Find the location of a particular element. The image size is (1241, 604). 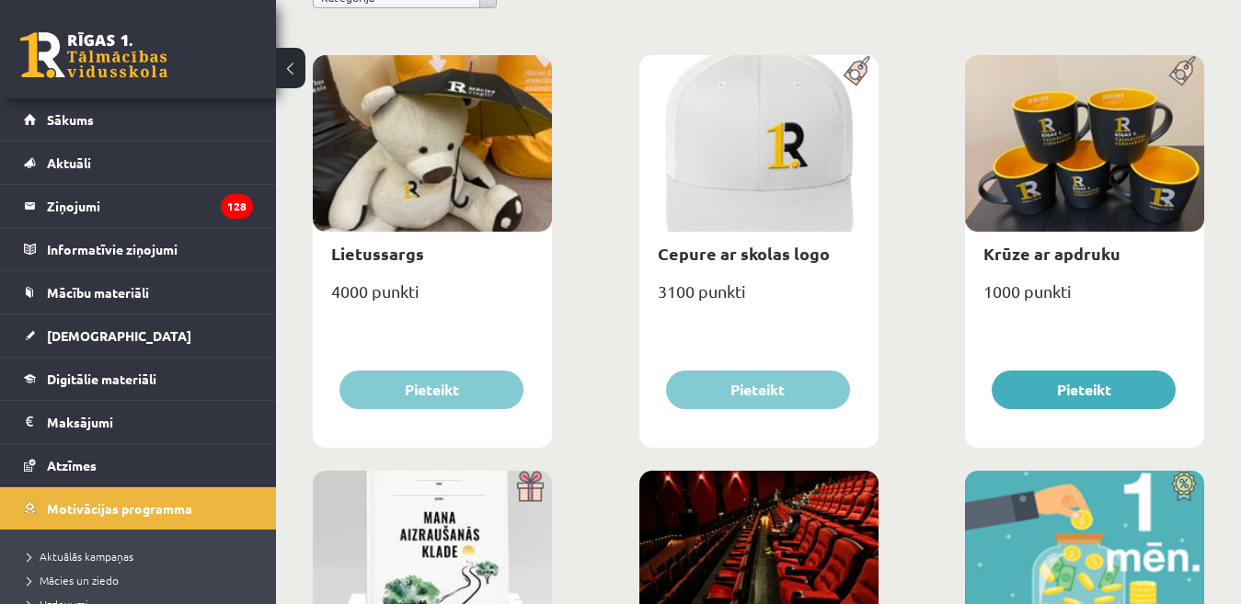

a: Ziņojumi128 is located at coordinates (138, 206).